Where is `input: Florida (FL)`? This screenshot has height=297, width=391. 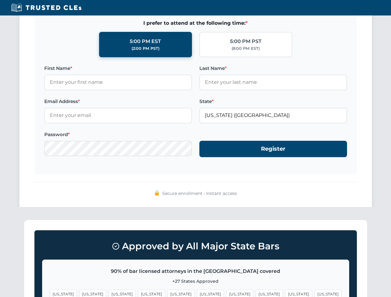 input: Florida (FL) is located at coordinates (273, 116).